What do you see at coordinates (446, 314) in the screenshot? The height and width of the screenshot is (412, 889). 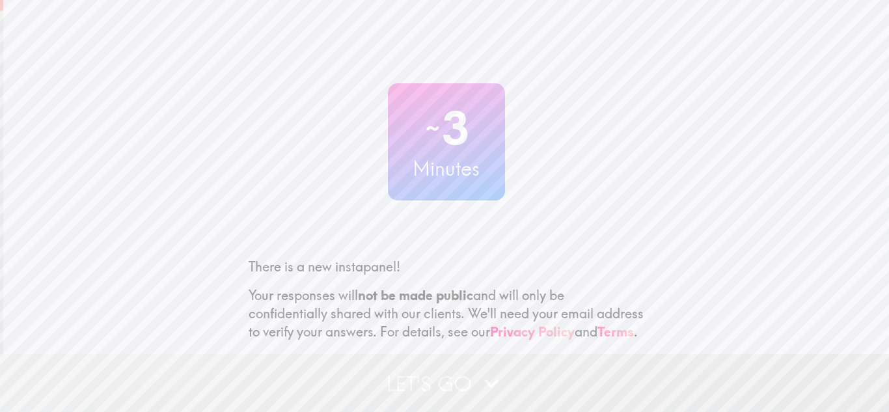 I see `p: Your responses will and will only be confidentially shared with our clients. We'll need your emai...` at bounding box center [446, 314].